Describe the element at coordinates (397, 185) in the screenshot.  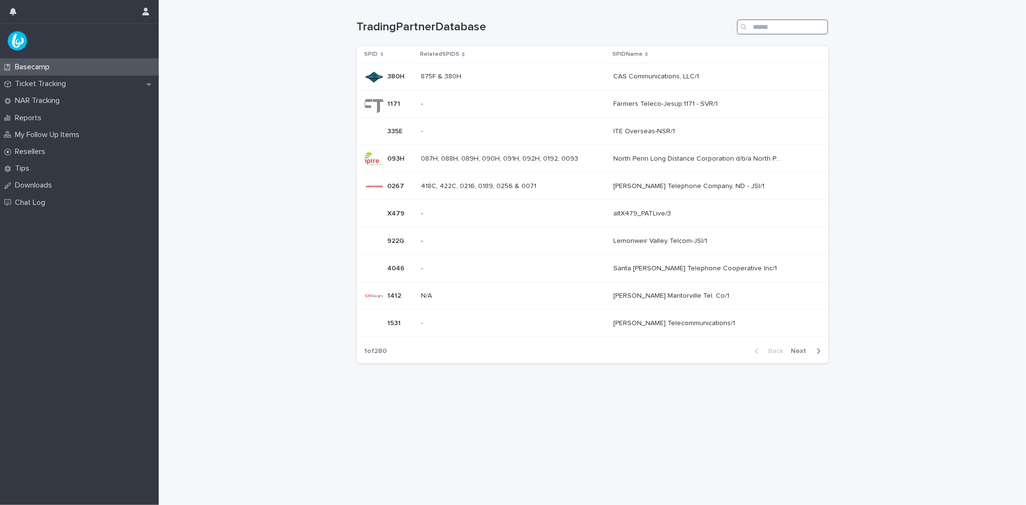
I see `p: 0267` at that location.